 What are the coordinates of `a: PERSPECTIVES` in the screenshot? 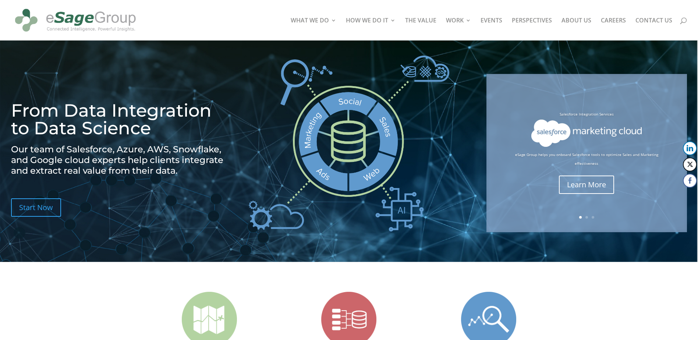 It's located at (532, 29).